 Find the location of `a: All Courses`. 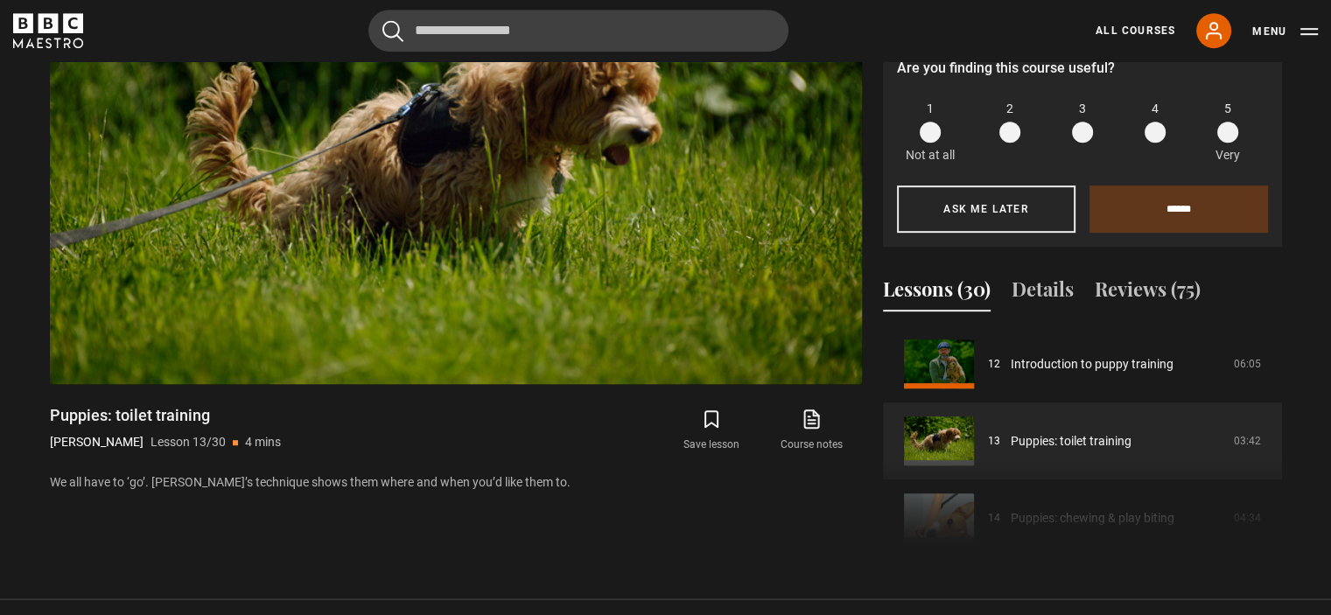

a: All Courses is located at coordinates (1135, 31).